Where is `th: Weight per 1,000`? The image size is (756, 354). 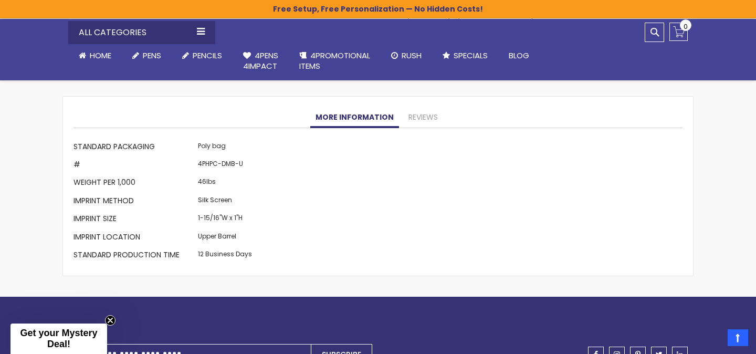 th: Weight per 1,000 is located at coordinates (134, 184).